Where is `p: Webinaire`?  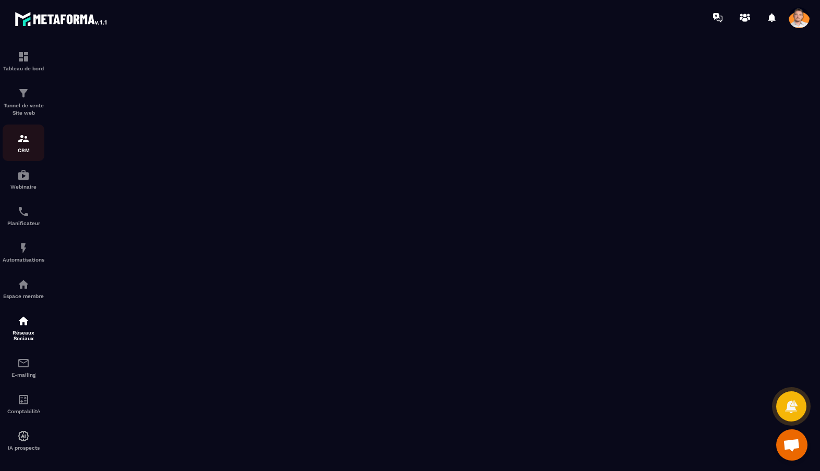 p: Webinaire is located at coordinates (23, 187).